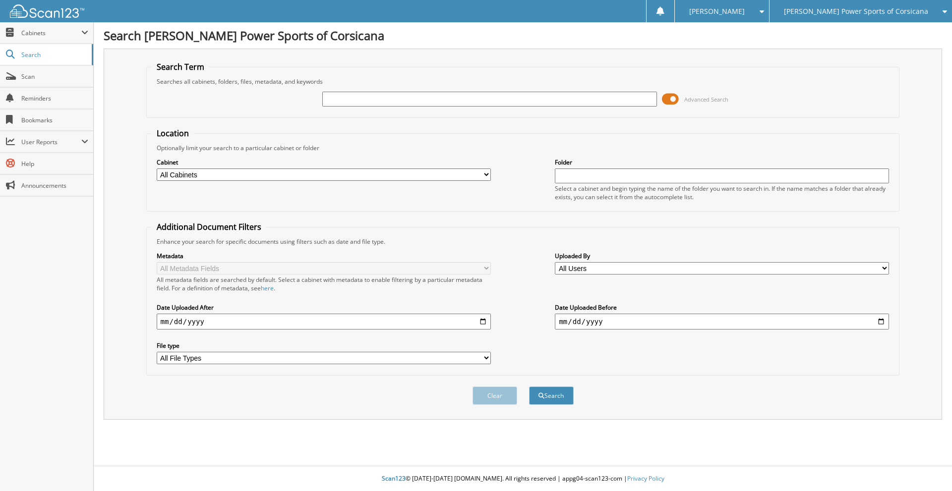  Describe the element at coordinates (324, 322) in the screenshot. I see `input: start` at that location.